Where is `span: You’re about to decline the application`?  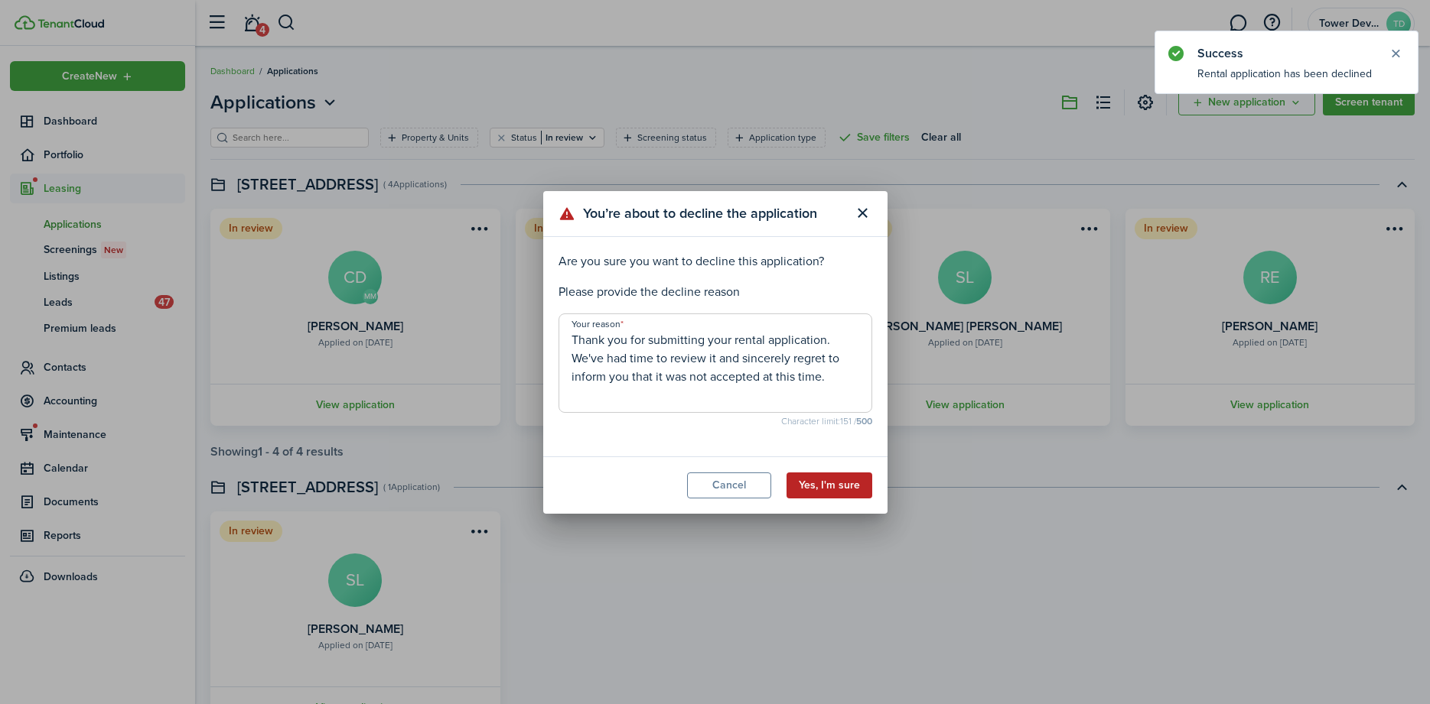 span: You’re about to decline the application is located at coordinates (700, 213).